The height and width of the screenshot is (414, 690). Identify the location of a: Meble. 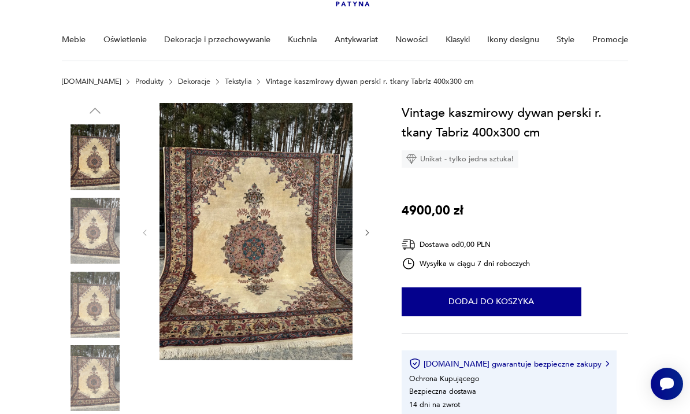
(73, 39).